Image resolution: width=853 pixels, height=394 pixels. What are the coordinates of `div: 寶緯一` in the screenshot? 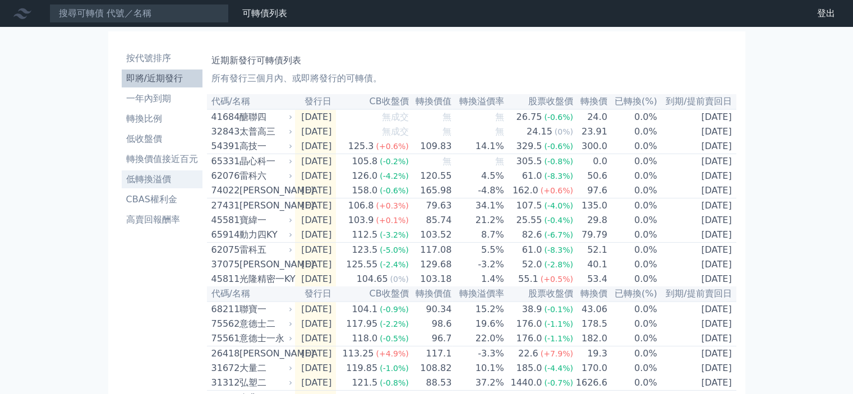 It's located at (265, 220).